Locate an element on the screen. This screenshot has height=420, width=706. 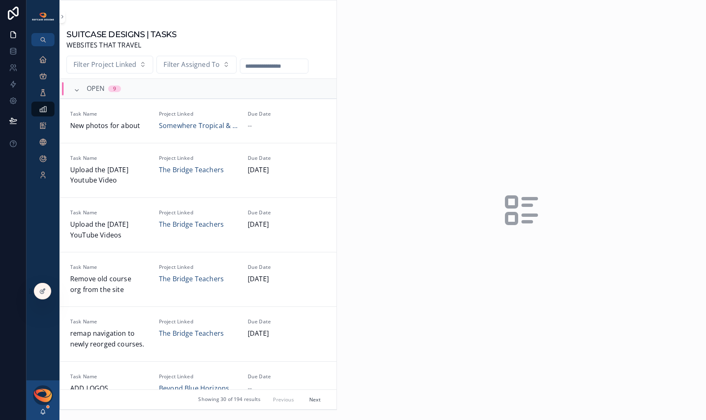
div: 9 is located at coordinates (114, 89).